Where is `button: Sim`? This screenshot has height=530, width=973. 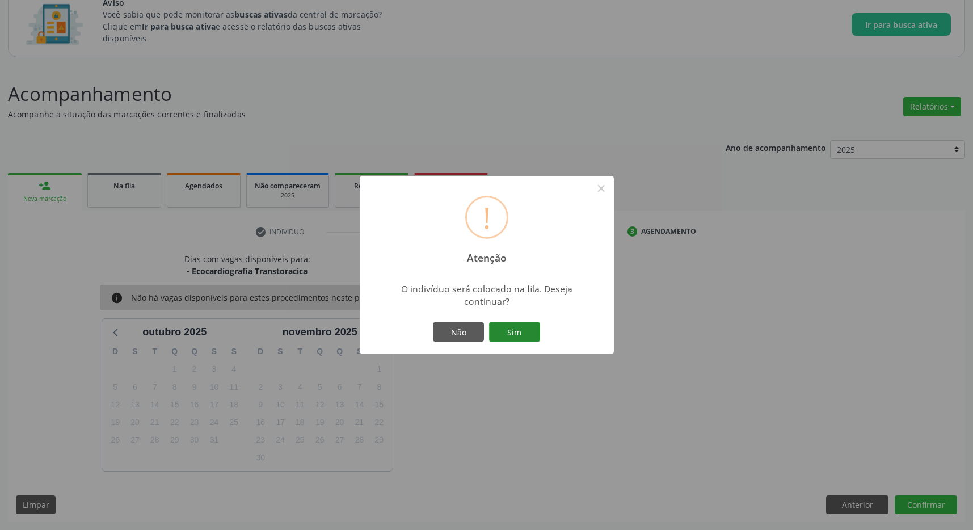 button: Sim is located at coordinates (515, 332).